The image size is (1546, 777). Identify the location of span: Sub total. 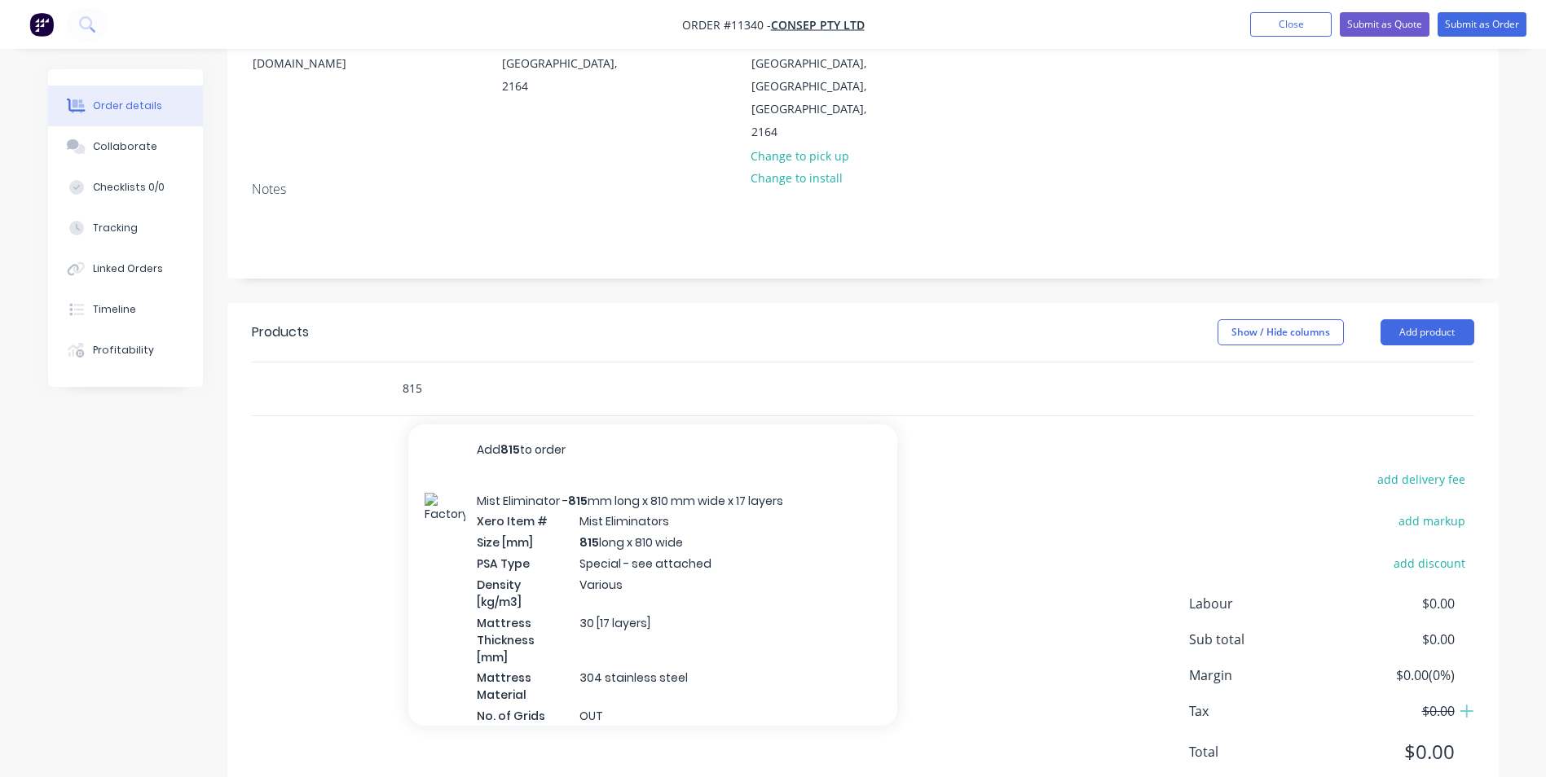
(1261, 640).